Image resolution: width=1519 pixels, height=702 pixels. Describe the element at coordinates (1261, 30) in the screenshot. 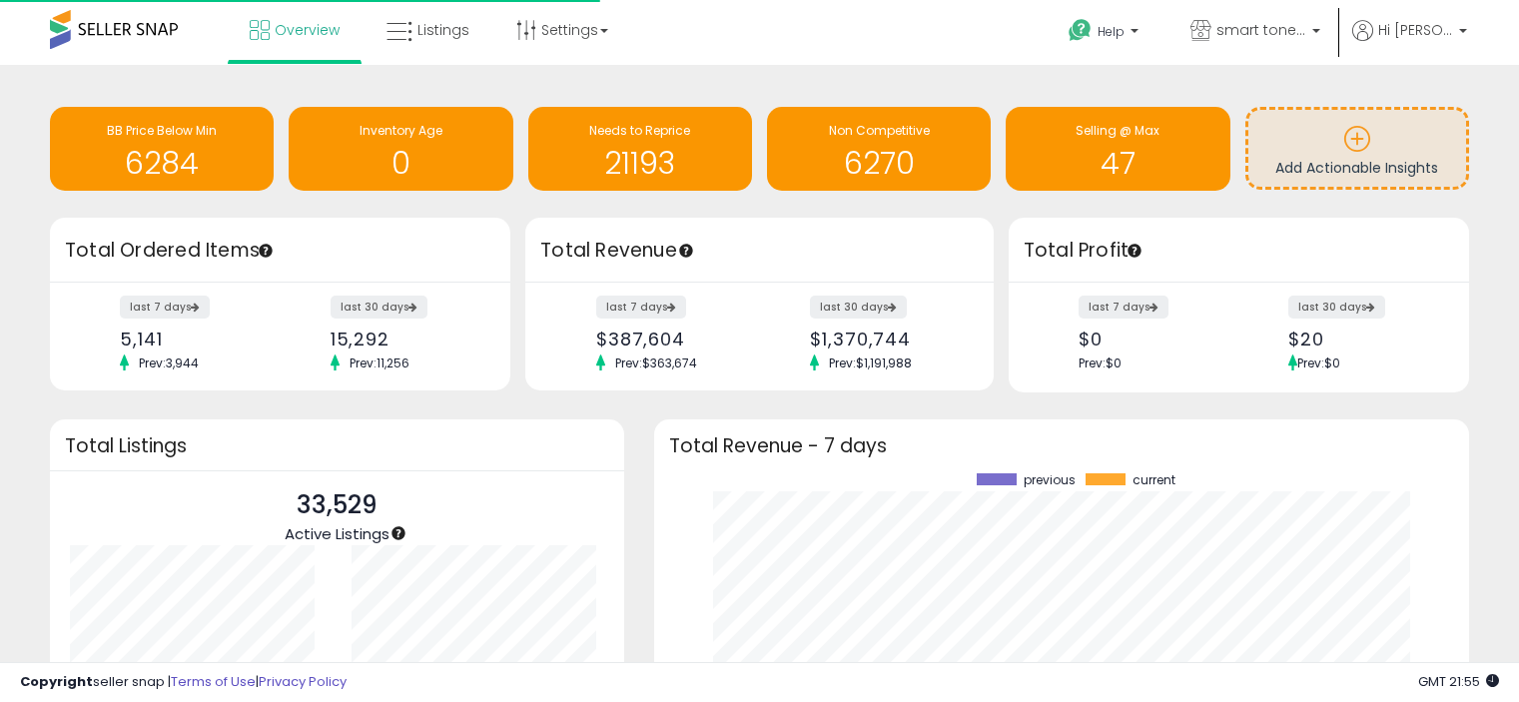

I see `span: smart toners` at that location.